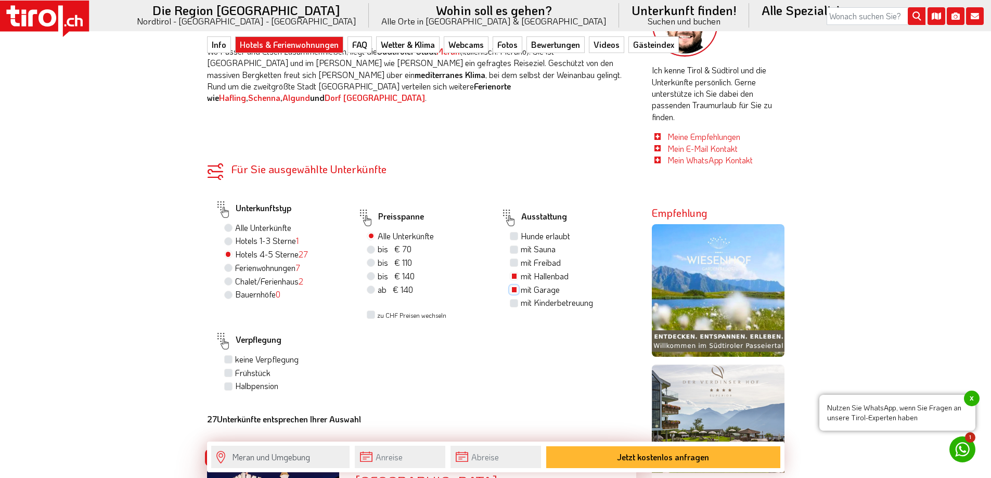  Describe the element at coordinates (955, 16) in the screenshot. I see `i: Fotogalerie` at that location.